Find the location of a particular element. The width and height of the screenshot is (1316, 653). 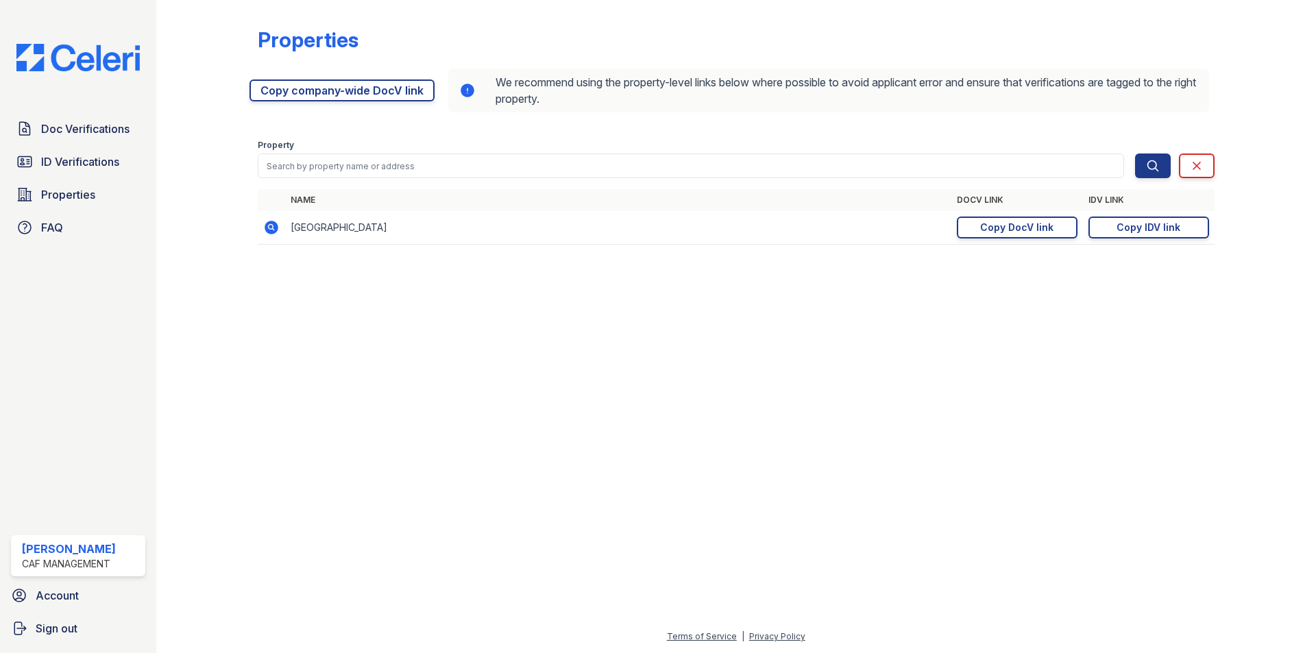

th: DocV Link is located at coordinates (1017, 200).